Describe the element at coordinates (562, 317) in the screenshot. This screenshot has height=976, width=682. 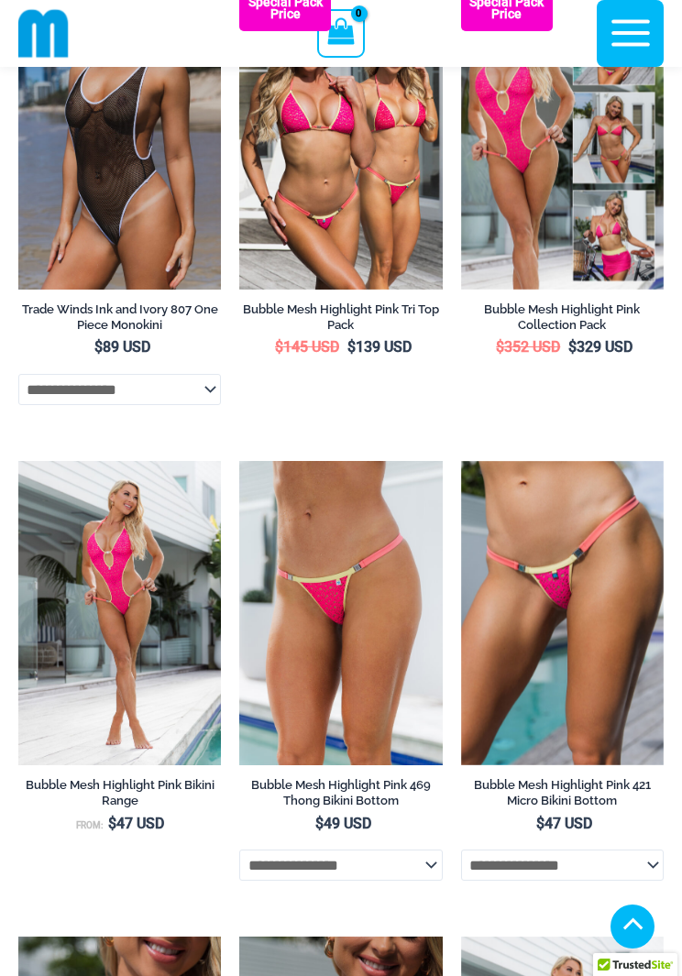
I see `h2: Bubble Mesh Highlight Pink Collection Pack` at that location.